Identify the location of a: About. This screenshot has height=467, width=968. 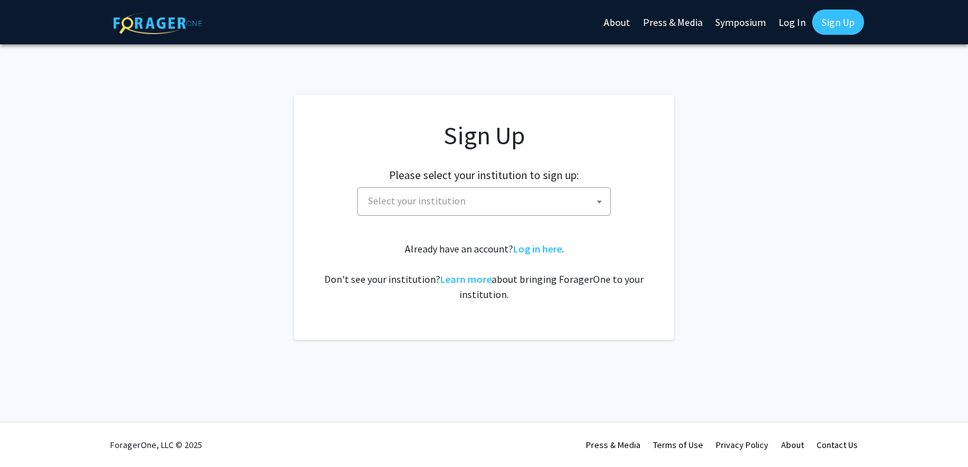
(792, 445).